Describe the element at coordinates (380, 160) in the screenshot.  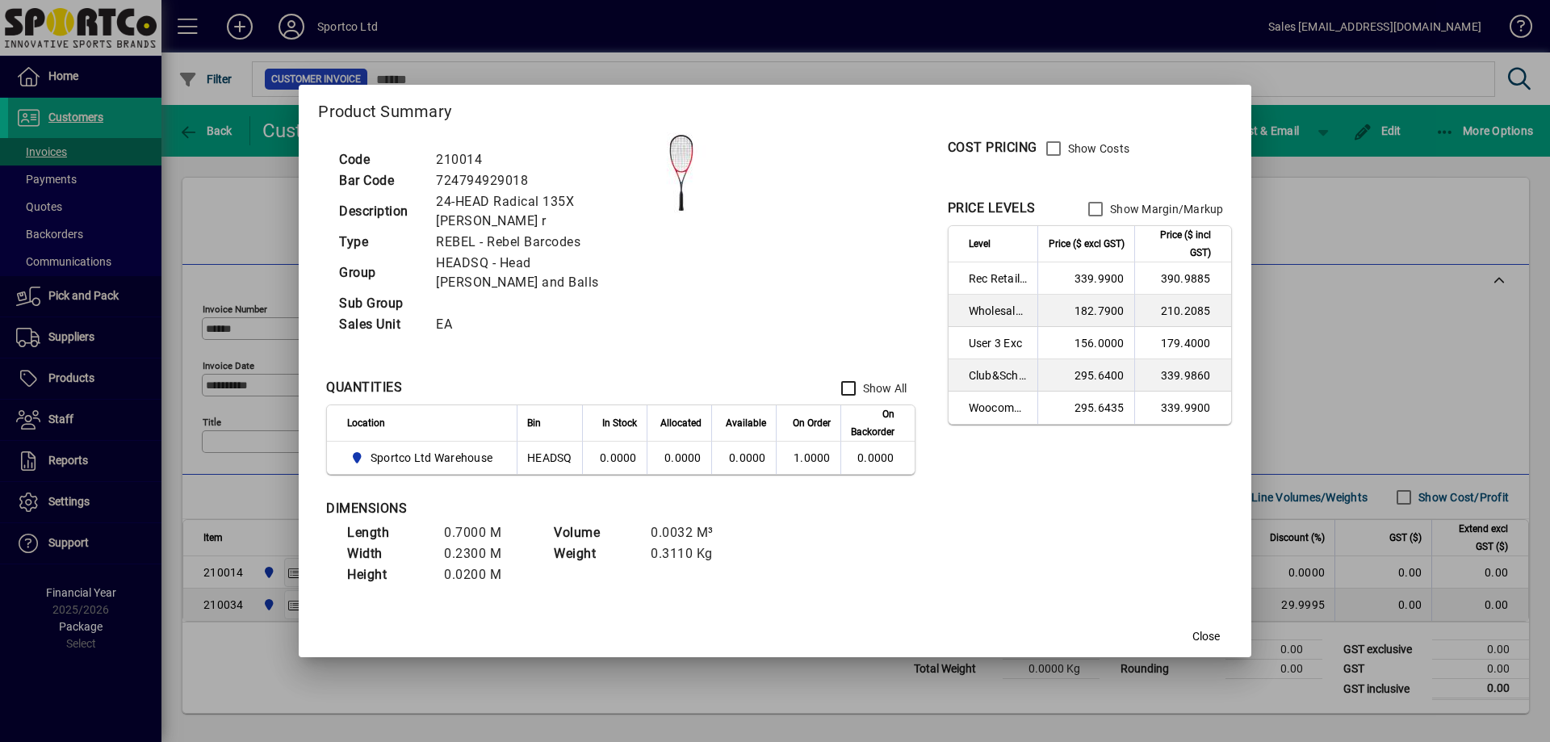
I see `td: Code` at that location.